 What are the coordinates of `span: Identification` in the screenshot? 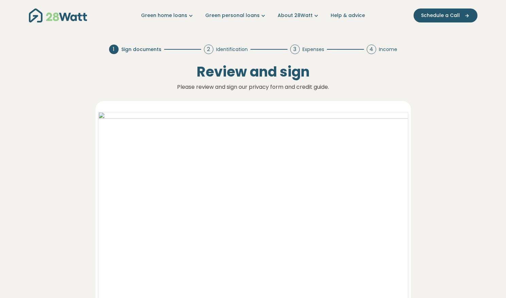 It's located at (232, 49).